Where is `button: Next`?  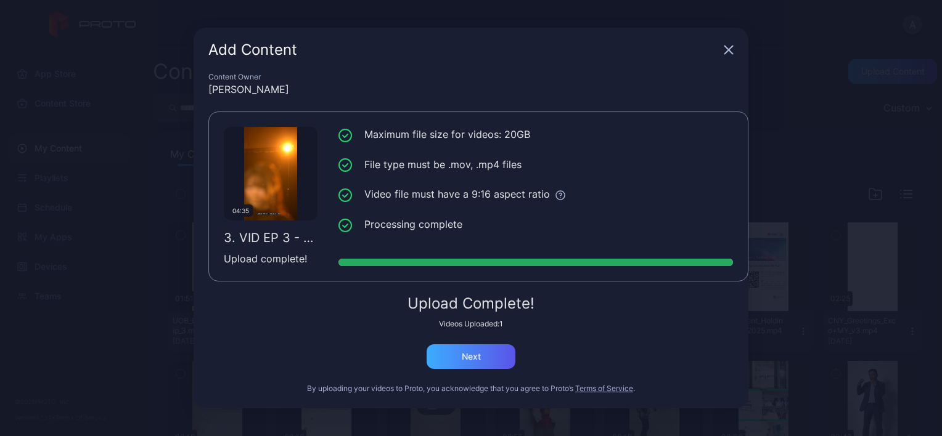
button: Next is located at coordinates (471, 357).